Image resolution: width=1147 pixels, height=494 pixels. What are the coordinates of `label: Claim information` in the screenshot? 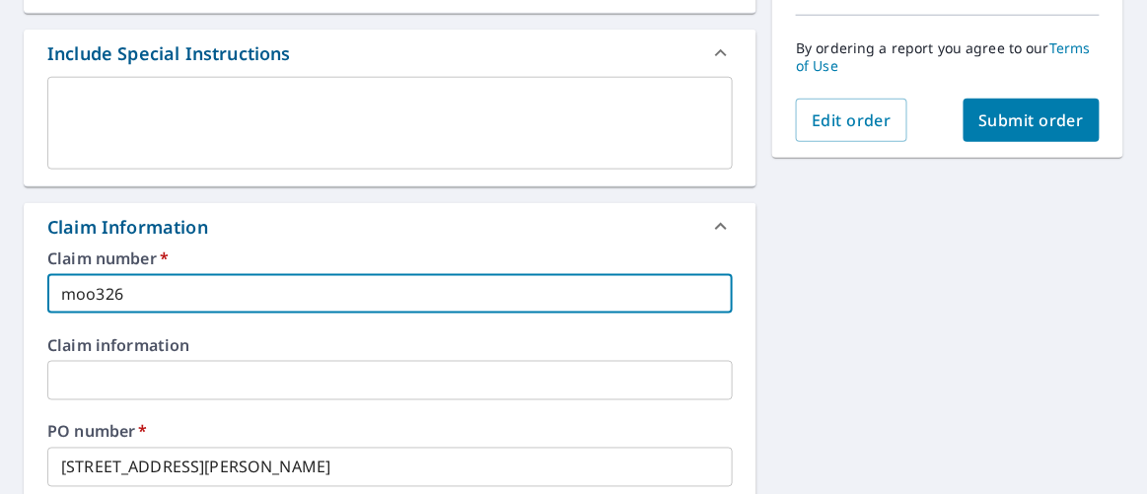 It's located at (390, 345).